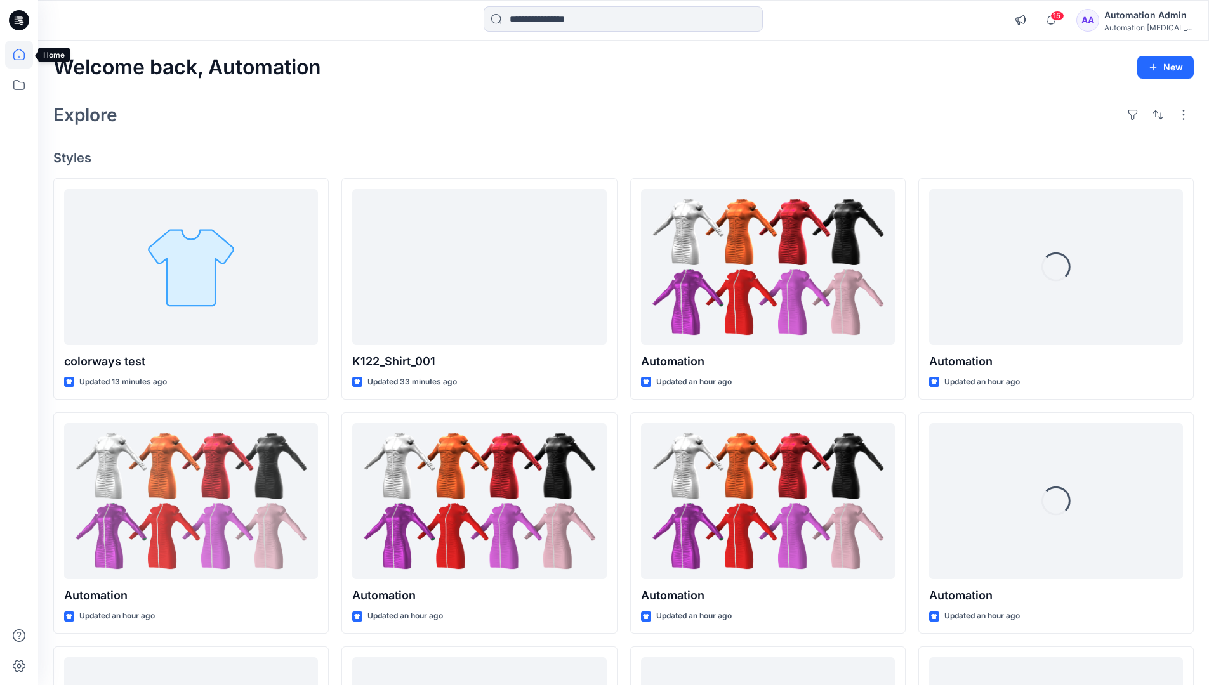 This screenshot has height=685, width=1209. Describe the element at coordinates (85, 115) in the screenshot. I see `h2: Explore` at that location.